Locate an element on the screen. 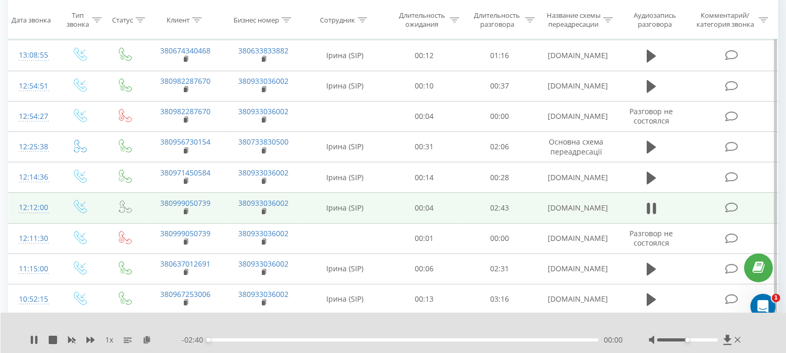 The image size is (786, 353). div: 10:52:15 is located at coordinates (32, 299).